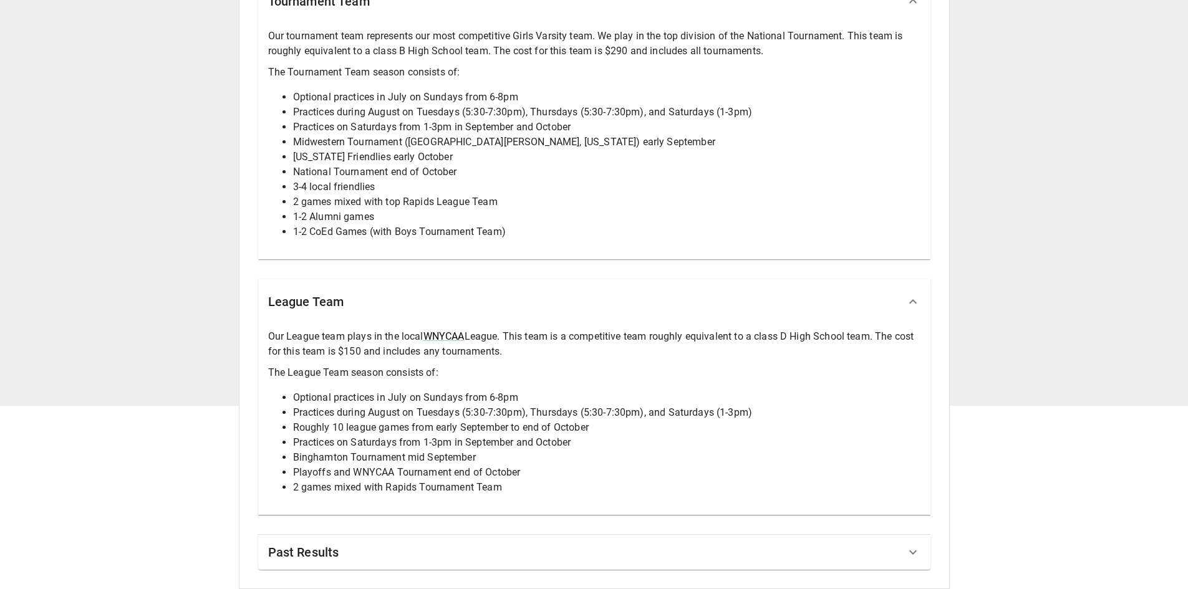 This screenshot has height=589, width=1188. I want to click on a: WNYCAA, so click(444, 336).